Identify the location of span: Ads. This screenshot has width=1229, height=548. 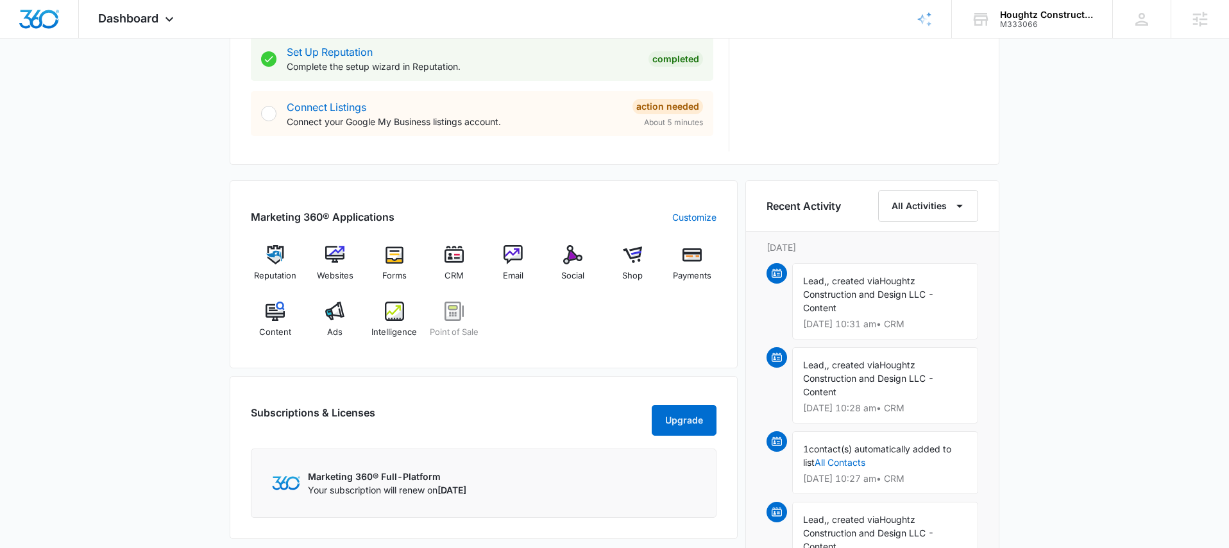
(335, 332).